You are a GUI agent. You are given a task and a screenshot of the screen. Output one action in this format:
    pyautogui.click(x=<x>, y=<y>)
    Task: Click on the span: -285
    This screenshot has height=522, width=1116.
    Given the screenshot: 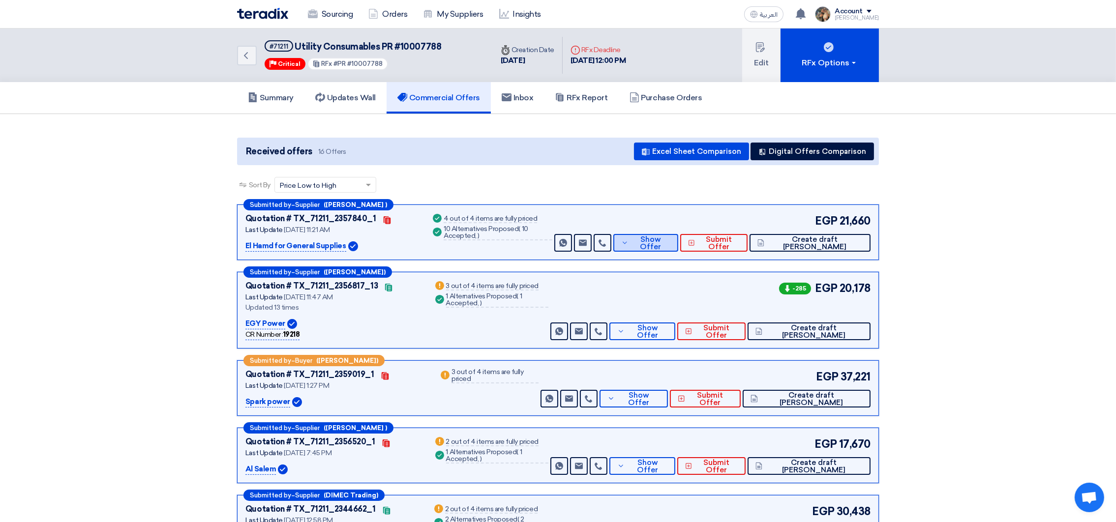 What is the action you would take?
    pyautogui.click(x=795, y=289)
    